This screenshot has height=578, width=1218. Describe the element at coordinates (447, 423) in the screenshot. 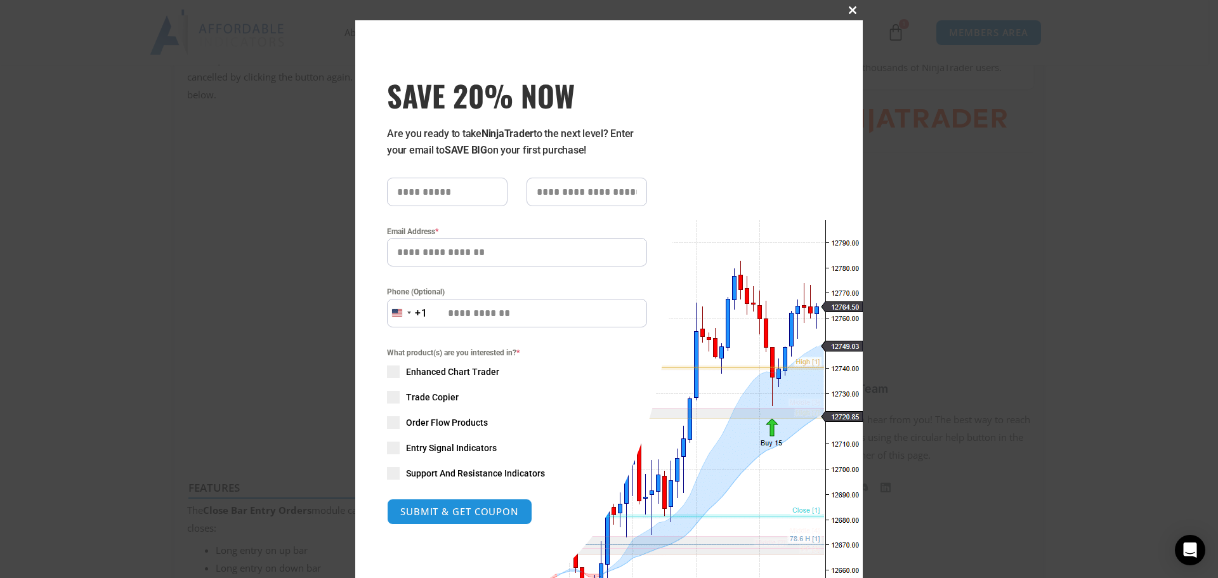

I see `span: Order Flow Products` at that location.